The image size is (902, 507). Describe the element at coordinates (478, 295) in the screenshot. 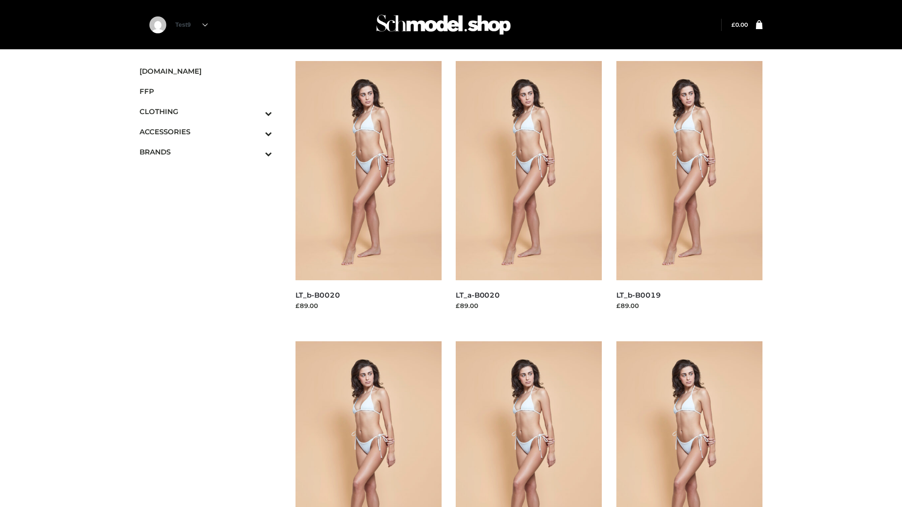

I see `a: LT_a-B0020` at that location.